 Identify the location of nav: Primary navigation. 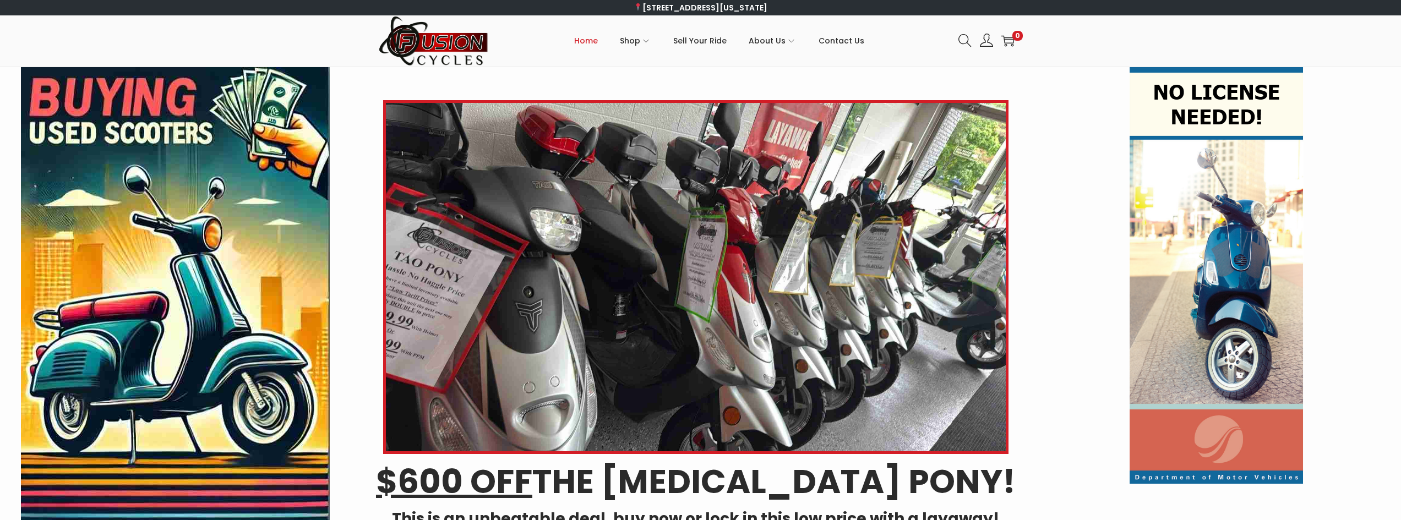
(719, 41).